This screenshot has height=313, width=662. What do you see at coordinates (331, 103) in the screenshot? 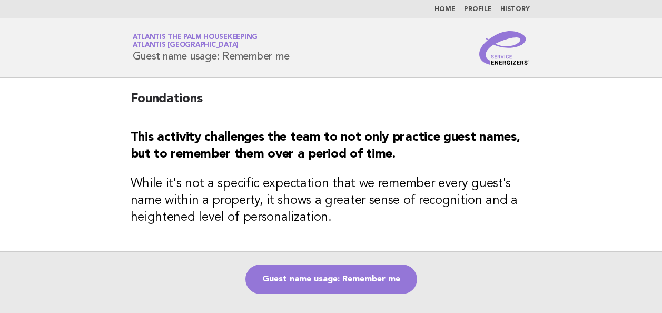
I see `h2: Foundations` at bounding box center [331, 103].